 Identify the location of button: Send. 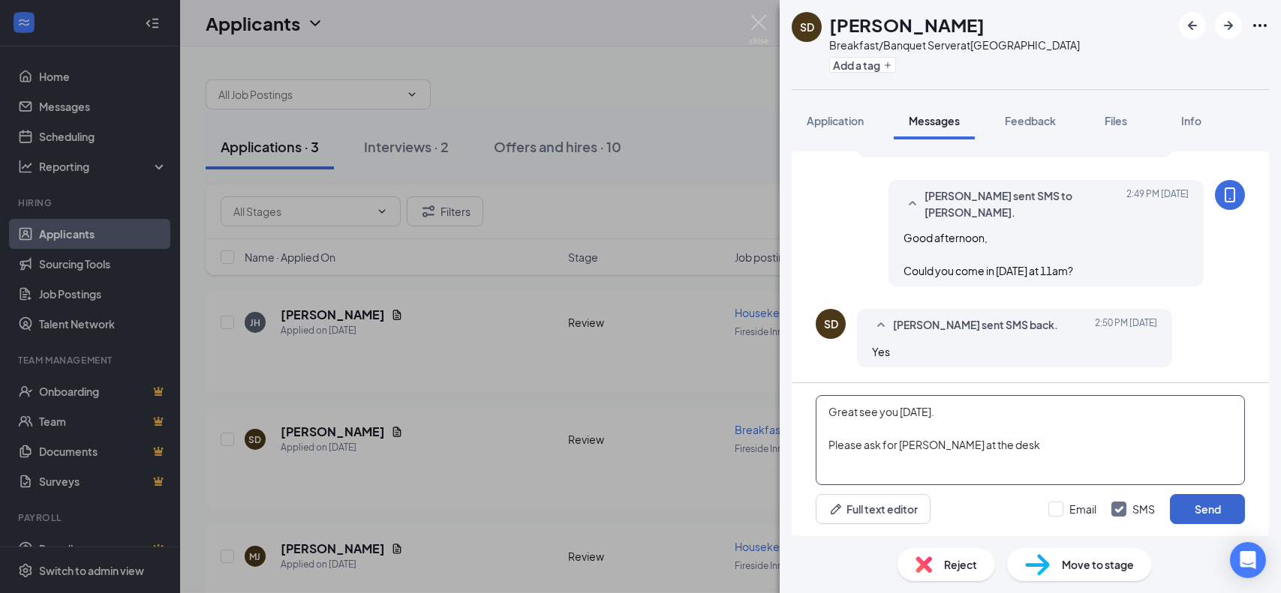
(1207, 509).